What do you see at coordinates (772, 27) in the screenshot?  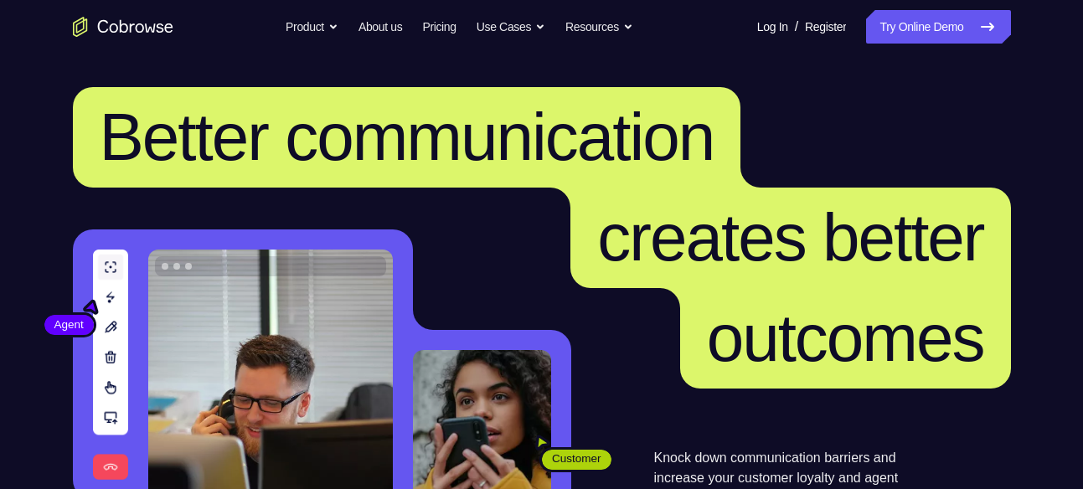 I see `a: Log In` at bounding box center [772, 27].